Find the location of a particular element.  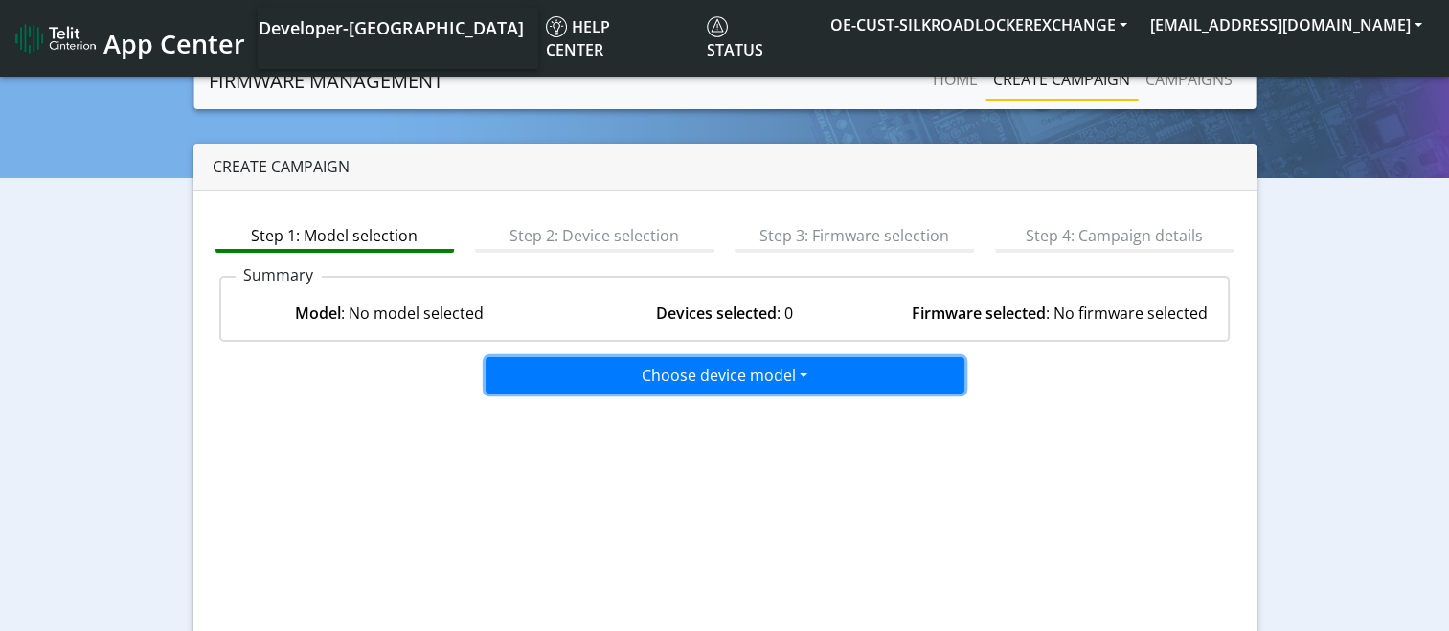

a: Create campaign is located at coordinates (1061, 79).